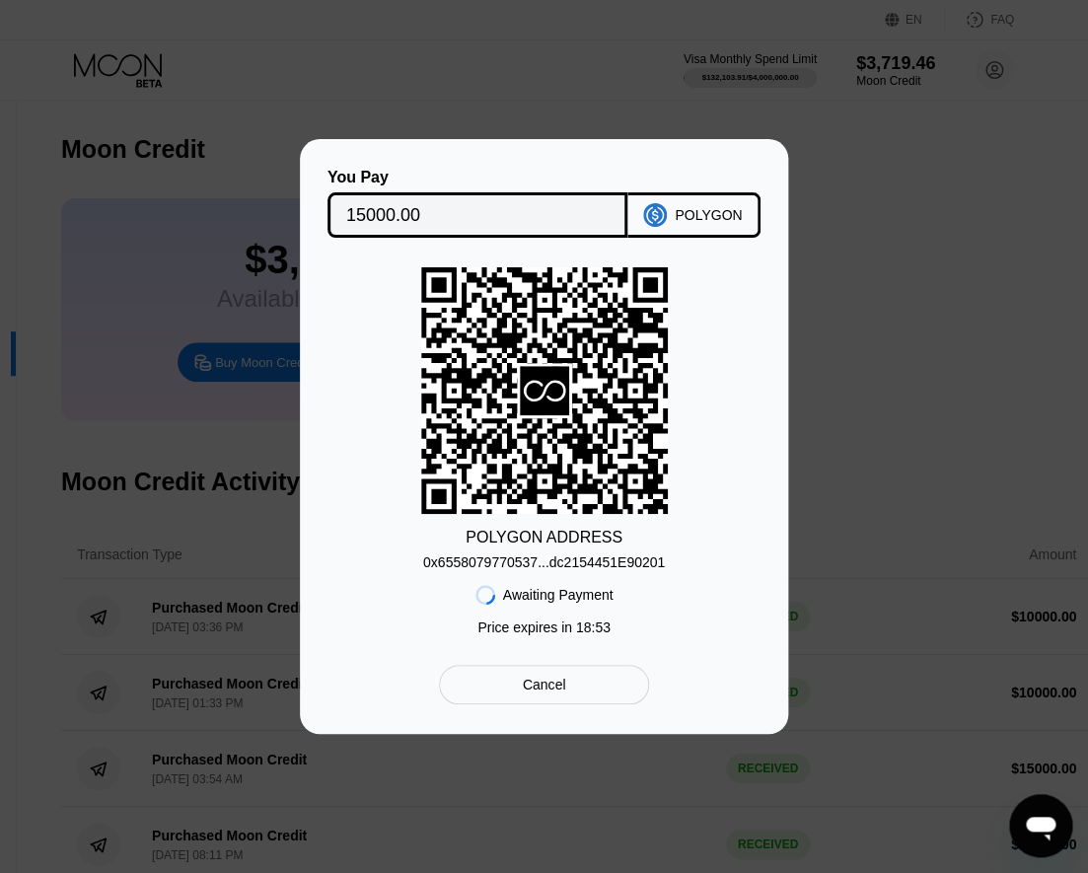 The width and height of the screenshot is (1088, 873). What do you see at coordinates (708, 215) in the screenshot?
I see `div: POLYGON` at bounding box center [708, 215].